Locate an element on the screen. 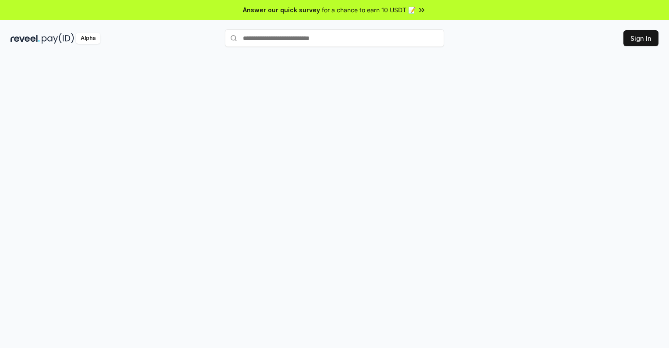 The image size is (669, 348). button: Sign In is located at coordinates (641, 38).